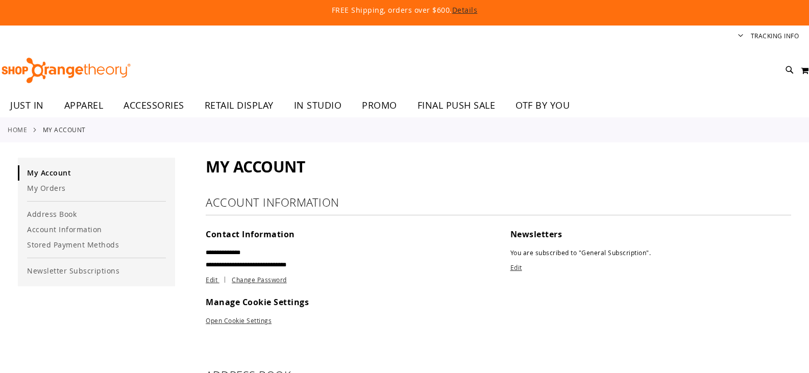 The height and width of the screenshot is (373, 809). I want to click on p: You are subscribed to "General Subscription"., so click(650, 253).